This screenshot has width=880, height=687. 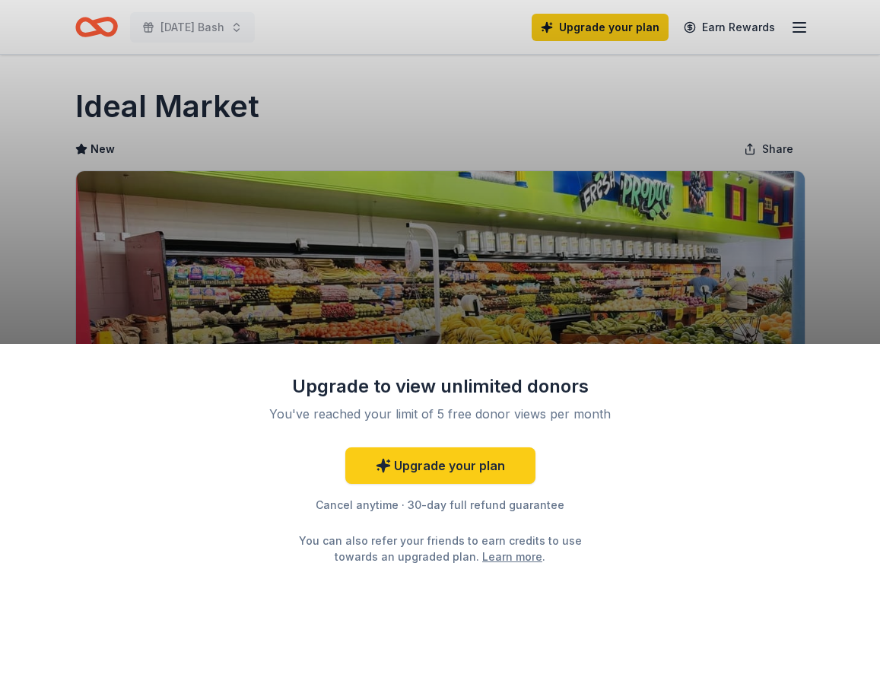 What do you see at coordinates (512, 556) in the screenshot?
I see `a: Learn more` at bounding box center [512, 556].